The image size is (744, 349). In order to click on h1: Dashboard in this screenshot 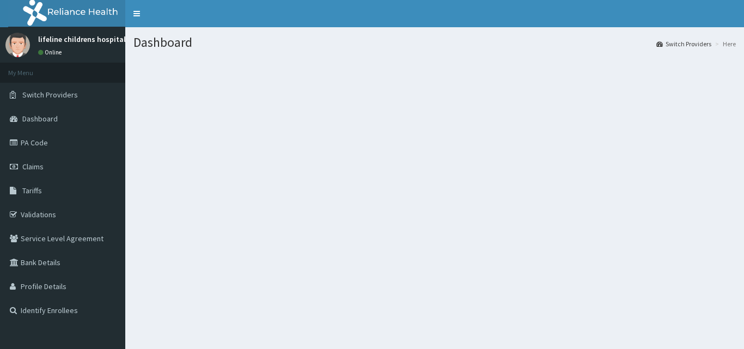, I will do `click(435, 43)`.